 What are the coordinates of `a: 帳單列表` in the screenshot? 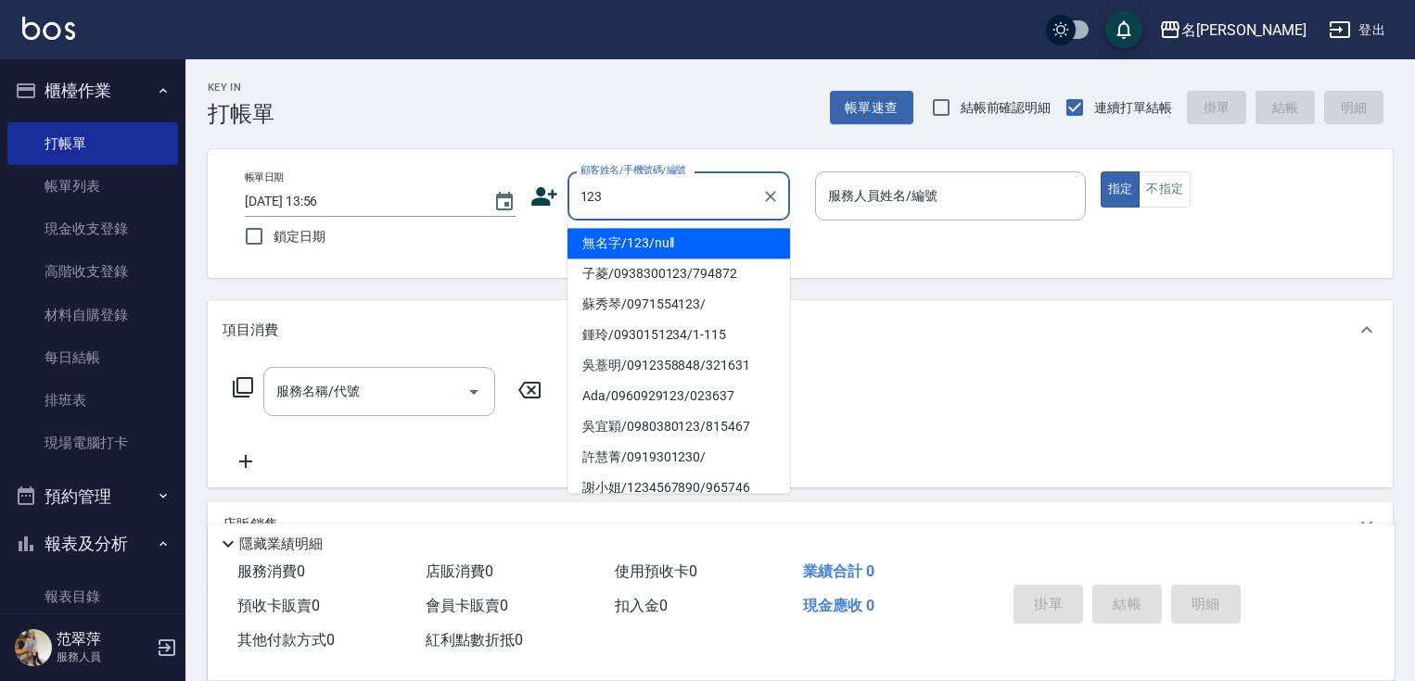 It's located at (93, 186).